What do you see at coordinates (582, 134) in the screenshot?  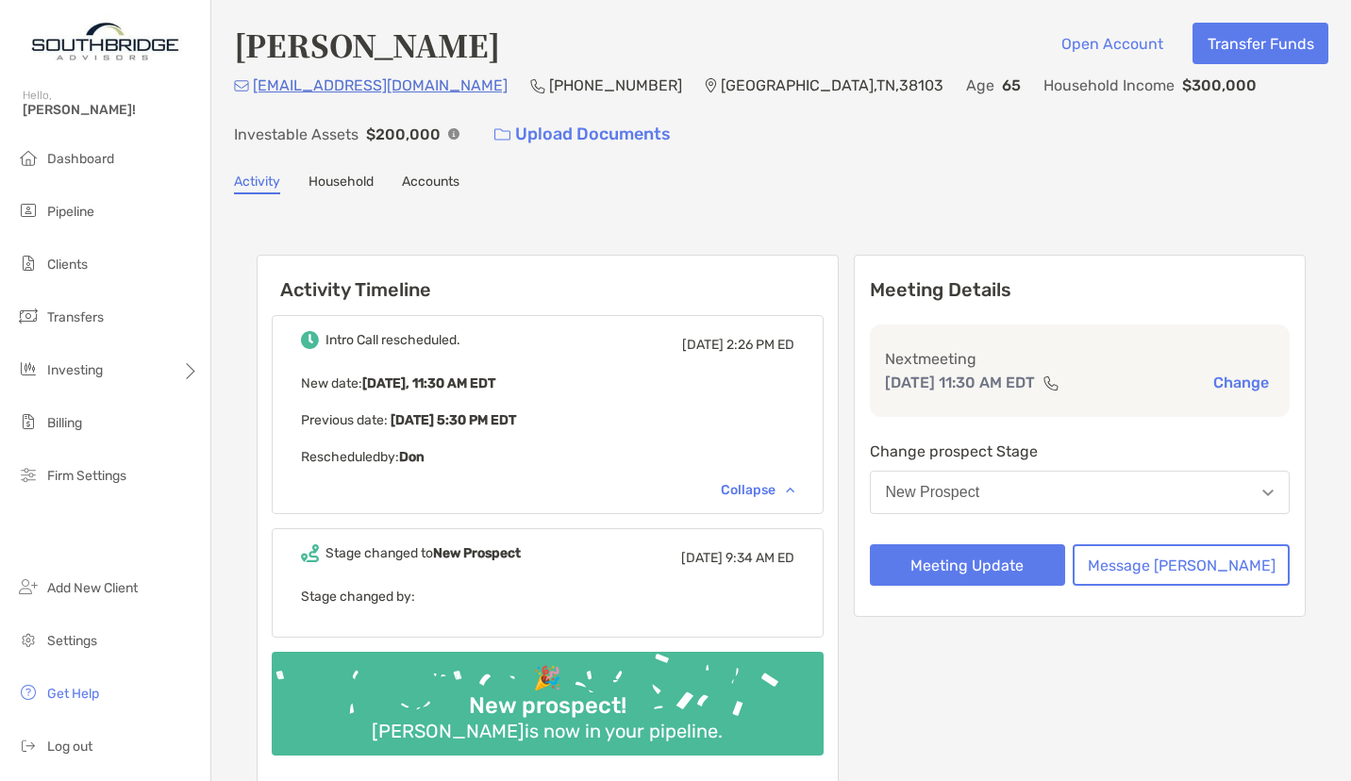 I see `a: Upload Documents` at bounding box center [582, 134].